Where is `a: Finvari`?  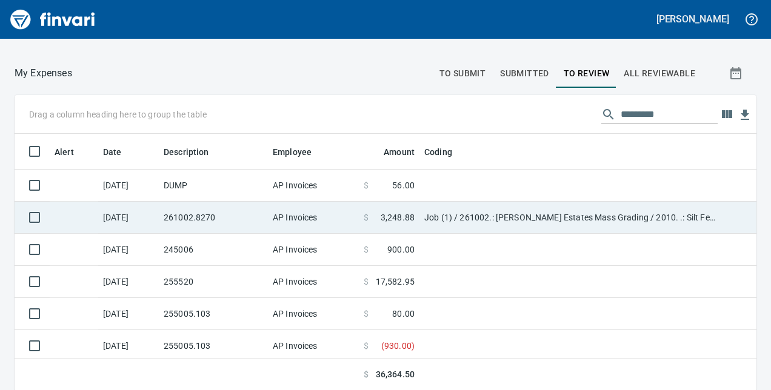
a: Finvari is located at coordinates (53, 19).